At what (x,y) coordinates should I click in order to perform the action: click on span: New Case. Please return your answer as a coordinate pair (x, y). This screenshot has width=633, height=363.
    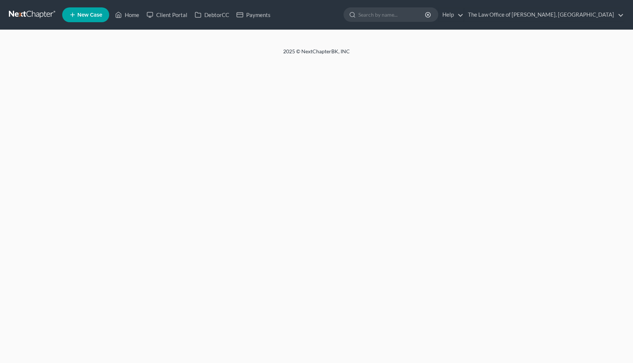
    Looking at the image, I should click on (90, 15).